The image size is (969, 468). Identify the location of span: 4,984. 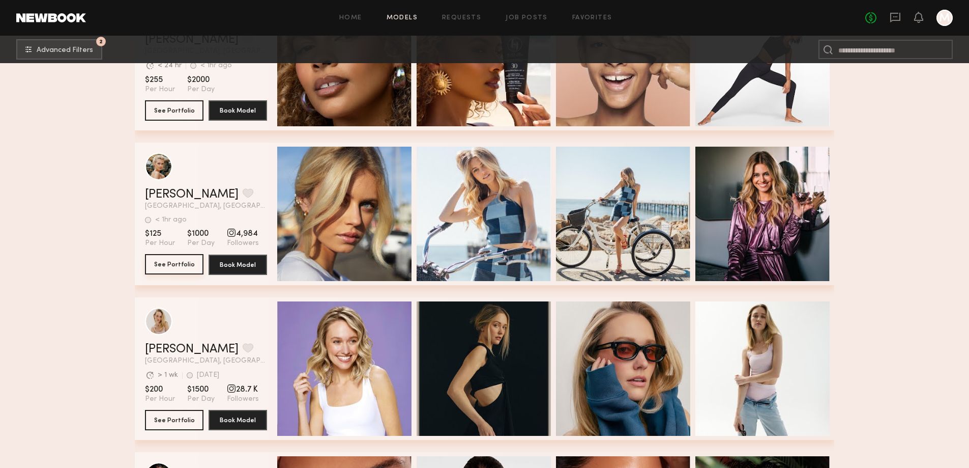
(243, 234).